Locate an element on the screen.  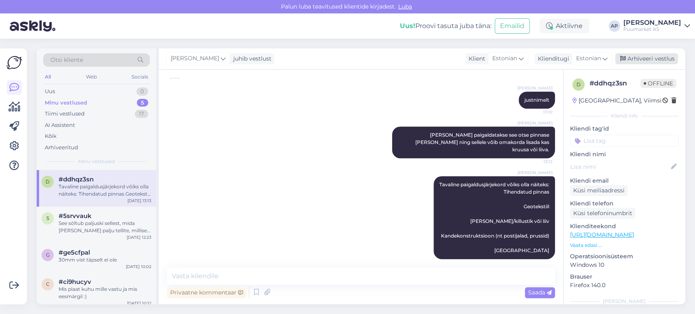
span: 5 is located at coordinates (48, 218).